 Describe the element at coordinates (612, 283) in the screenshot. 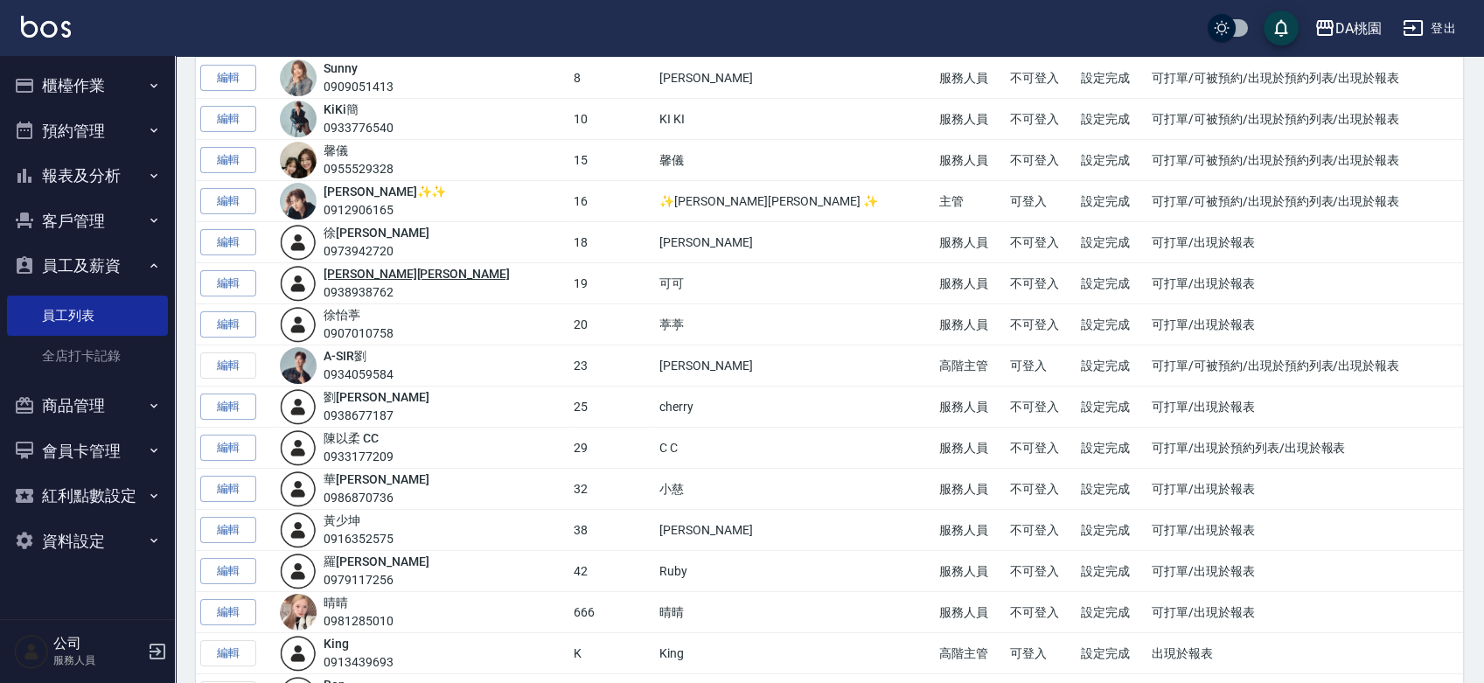

I see `td: 19` at that location.